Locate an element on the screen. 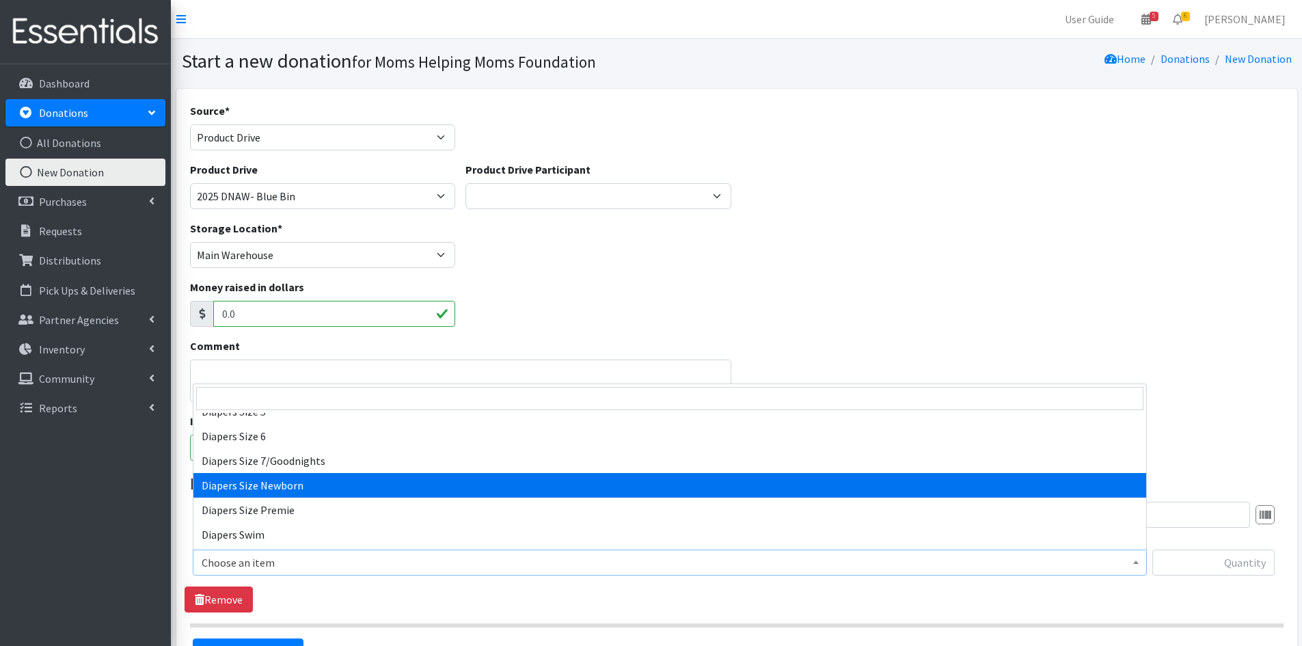  a: Dashboard is located at coordinates (85, 83).